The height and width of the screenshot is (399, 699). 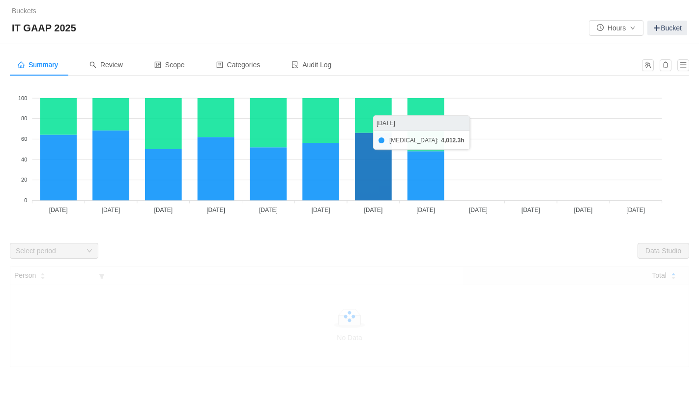 What do you see at coordinates (169, 65) in the screenshot?
I see `span: Scope` at bounding box center [169, 65].